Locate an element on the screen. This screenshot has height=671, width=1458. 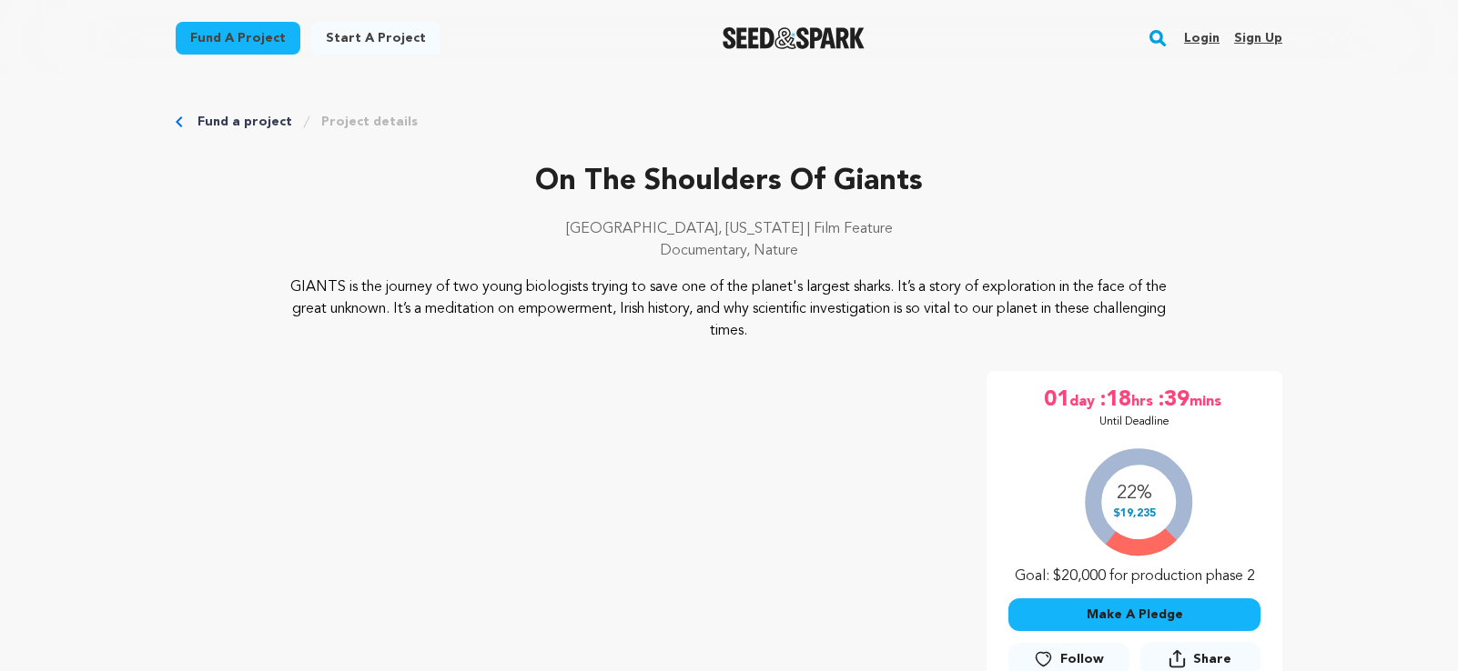
p: Until Deadline is located at coordinates (1134, 422).